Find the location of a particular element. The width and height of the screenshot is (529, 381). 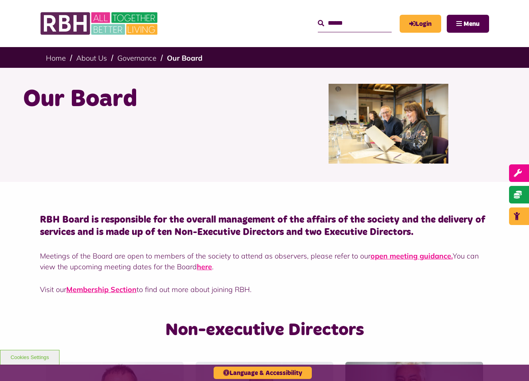

h1: Our Board is located at coordinates (141, 99).